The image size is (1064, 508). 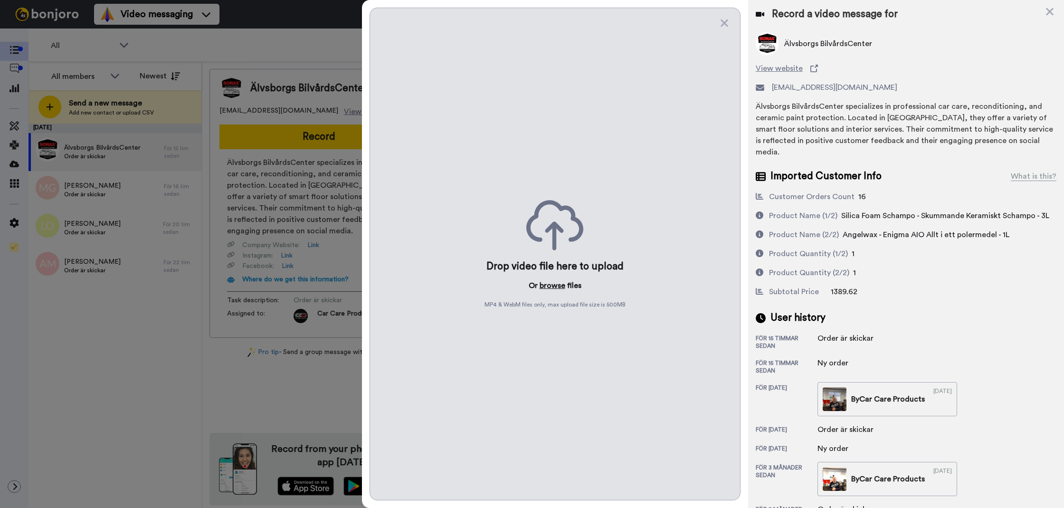 What do you see at coordinates (787, 480) in the screenshot?
I see `div: för 3 månader sedan` at bounding box center [787, 480].